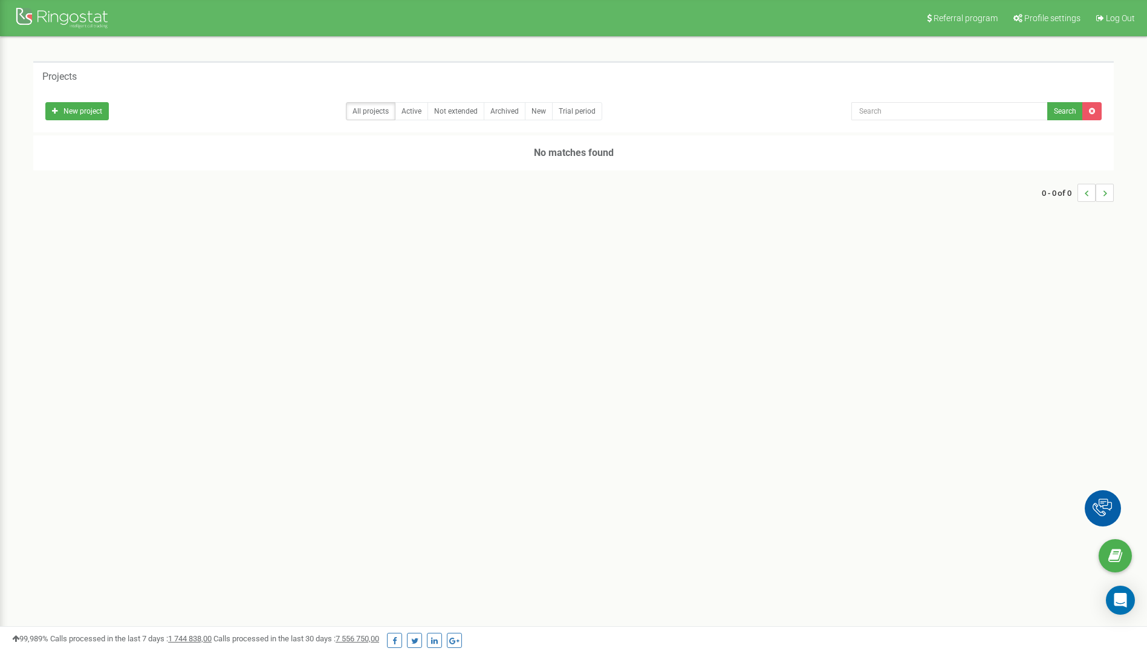 The image size is (1147, 654). Describe the element at coordinates (30, 638) in the screenshot. I see `span: 99,989%` at that location.